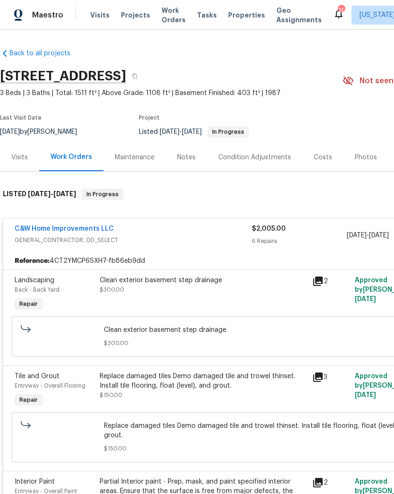 The width and height of the screenshot is (394, 494). Describe the element at coordinates (323, 157) in the screenshot. I see `div: Costs` at that location.